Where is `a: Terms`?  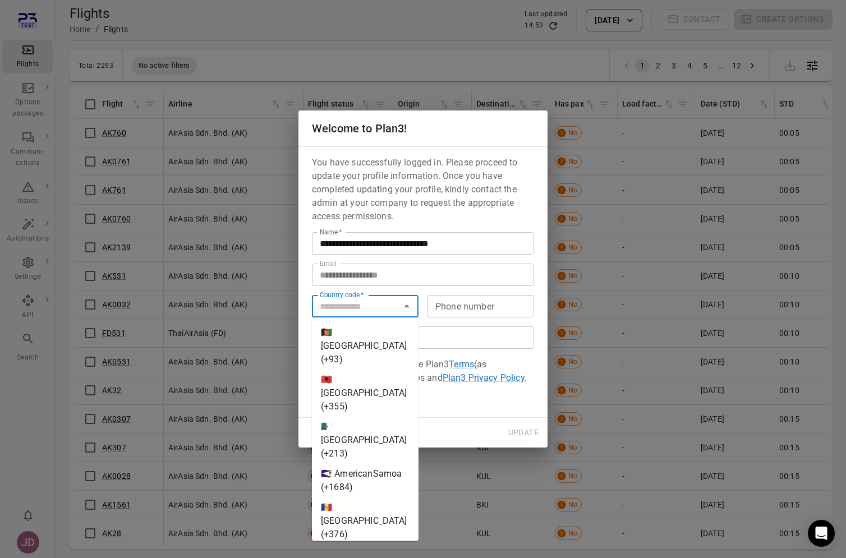 a: Terms is located at coordinates (461, 364).